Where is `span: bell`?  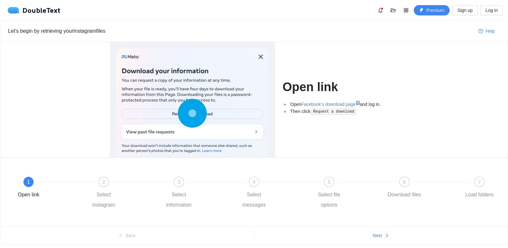
span: bell is located at coordinates (380, 10).